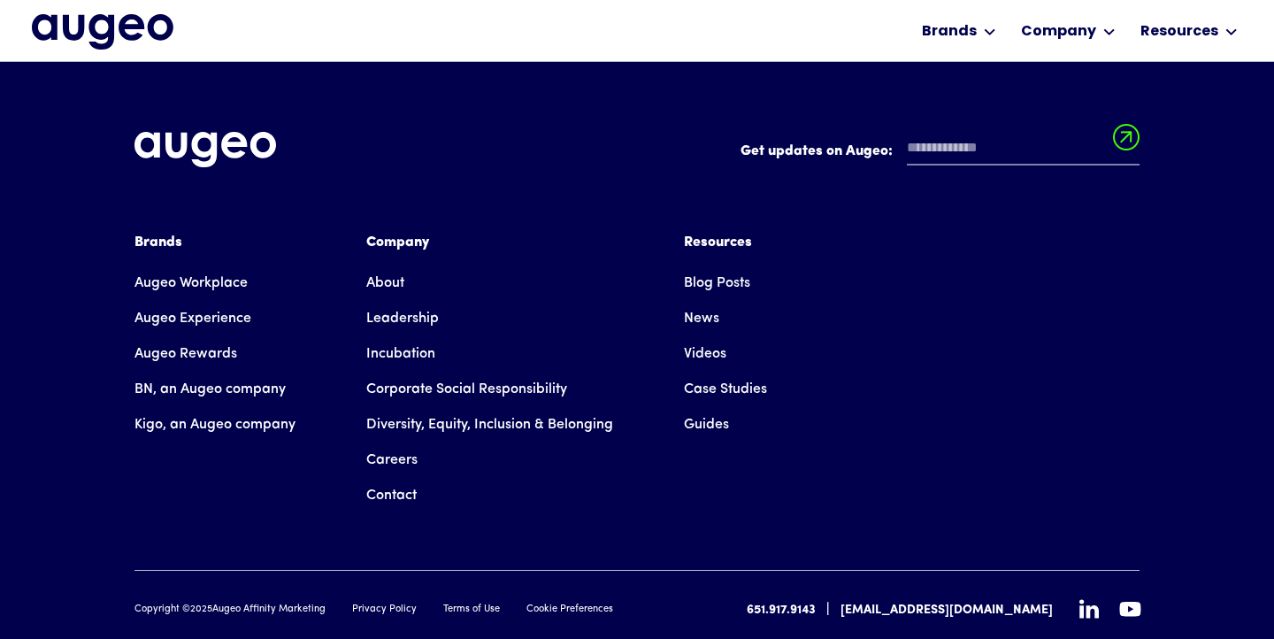 The height and width of the screenshot is (639, 1274). I want to click on a: Privacy Policy, so click(384, 610).